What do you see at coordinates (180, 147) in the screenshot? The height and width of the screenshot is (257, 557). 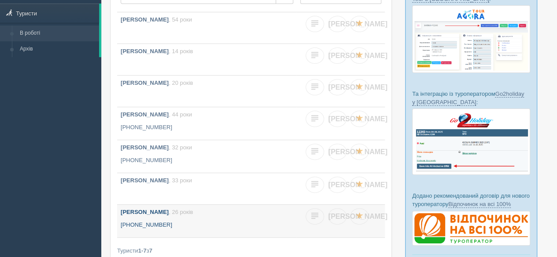 I see `span: , 32 роки` at bounding box center [180, 147].